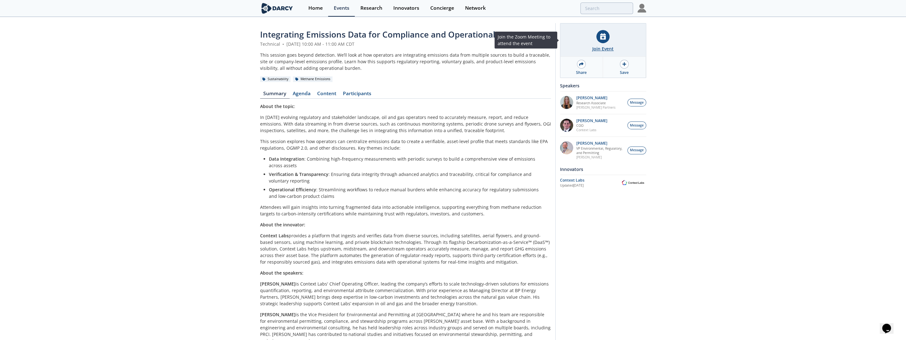 This screenshot has width=906, height=340. I want to click on p: This session explores how operators can centralize emissions data to create a verifiable, asset-l..., so click(406, 145).